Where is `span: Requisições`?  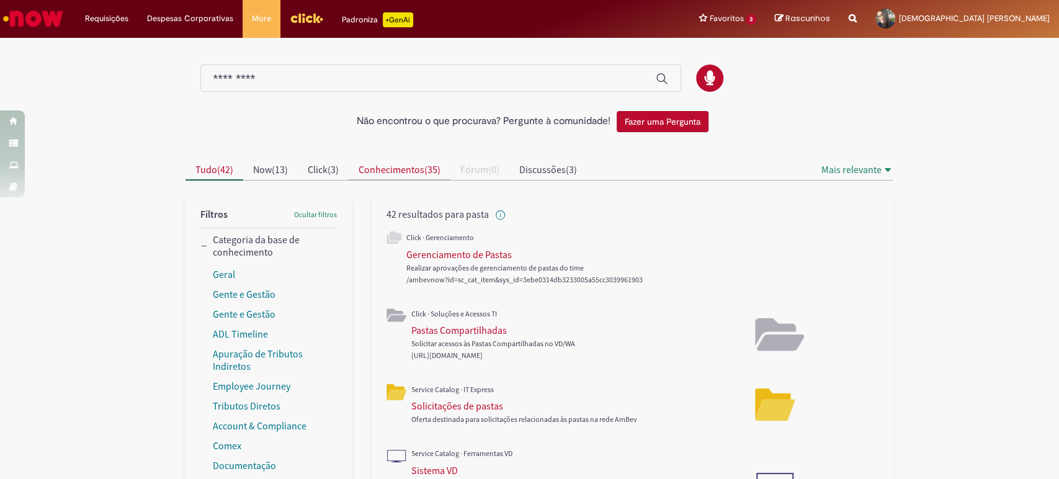 span: Requisições is located at coordinates (107, 19).